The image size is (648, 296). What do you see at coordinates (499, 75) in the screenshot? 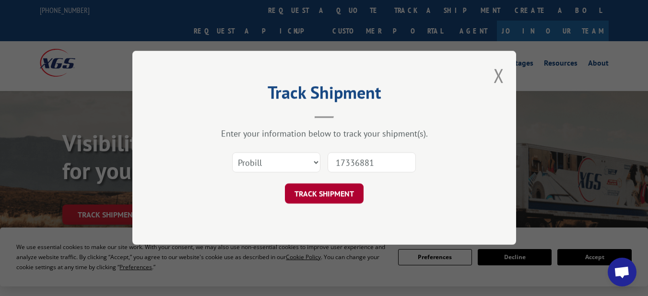
I see `button: Close modal` at bounding box center [499, 75].